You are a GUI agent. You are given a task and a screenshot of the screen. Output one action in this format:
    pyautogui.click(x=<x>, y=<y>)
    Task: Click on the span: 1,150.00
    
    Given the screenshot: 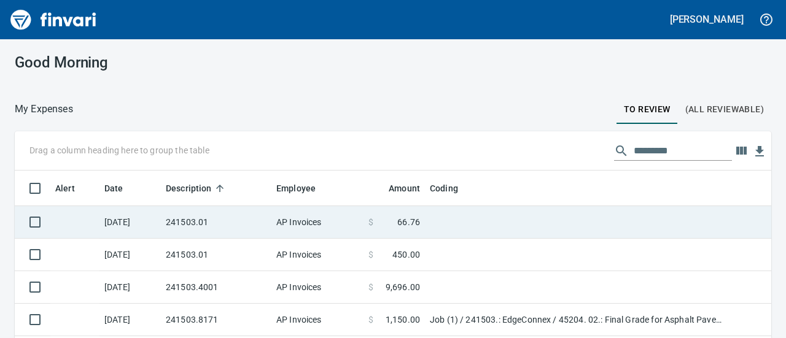 What is the action you would take?
    pyautogui.click(x=403, y=320)
    